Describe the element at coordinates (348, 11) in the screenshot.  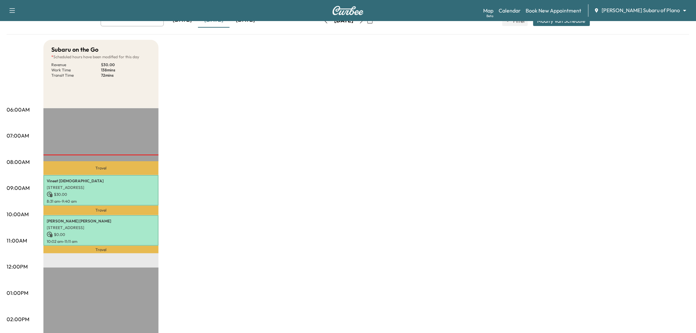
I see `img: Curbee Logo` at that location.